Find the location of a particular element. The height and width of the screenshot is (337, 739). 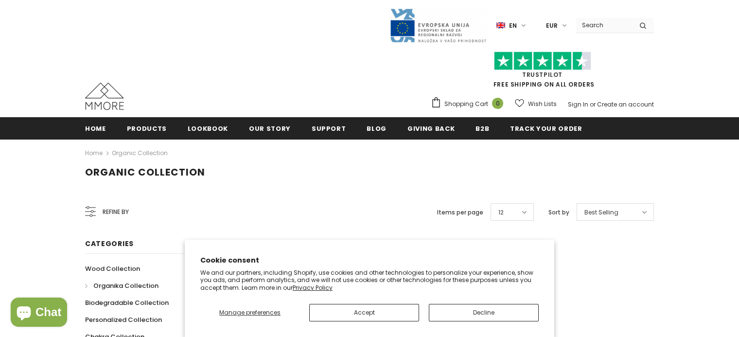

inbox-online-store-chat: Shopify online store chat is located at coordinates (39, 313).